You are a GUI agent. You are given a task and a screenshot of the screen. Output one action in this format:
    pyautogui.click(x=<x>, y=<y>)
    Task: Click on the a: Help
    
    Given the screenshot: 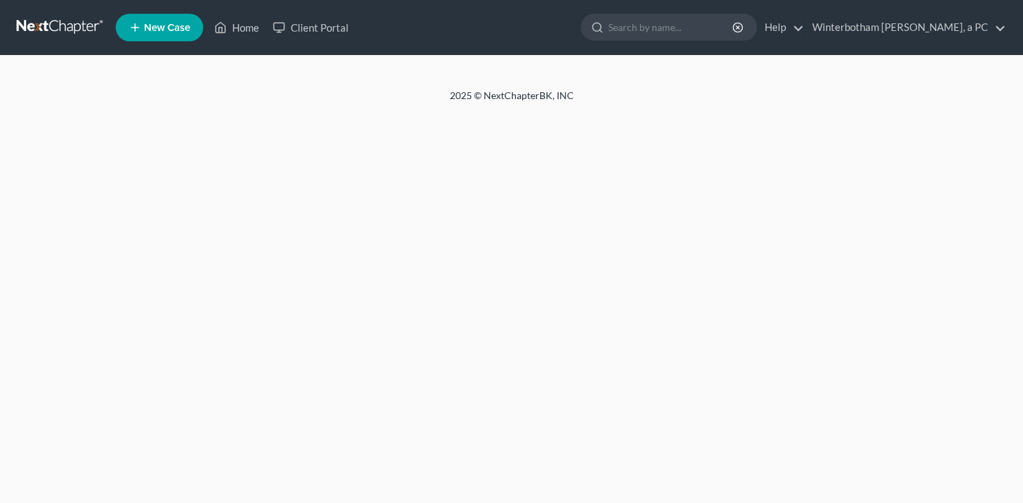 What is the action you would take?
    pyautogui.click(x=780, y=28)
    